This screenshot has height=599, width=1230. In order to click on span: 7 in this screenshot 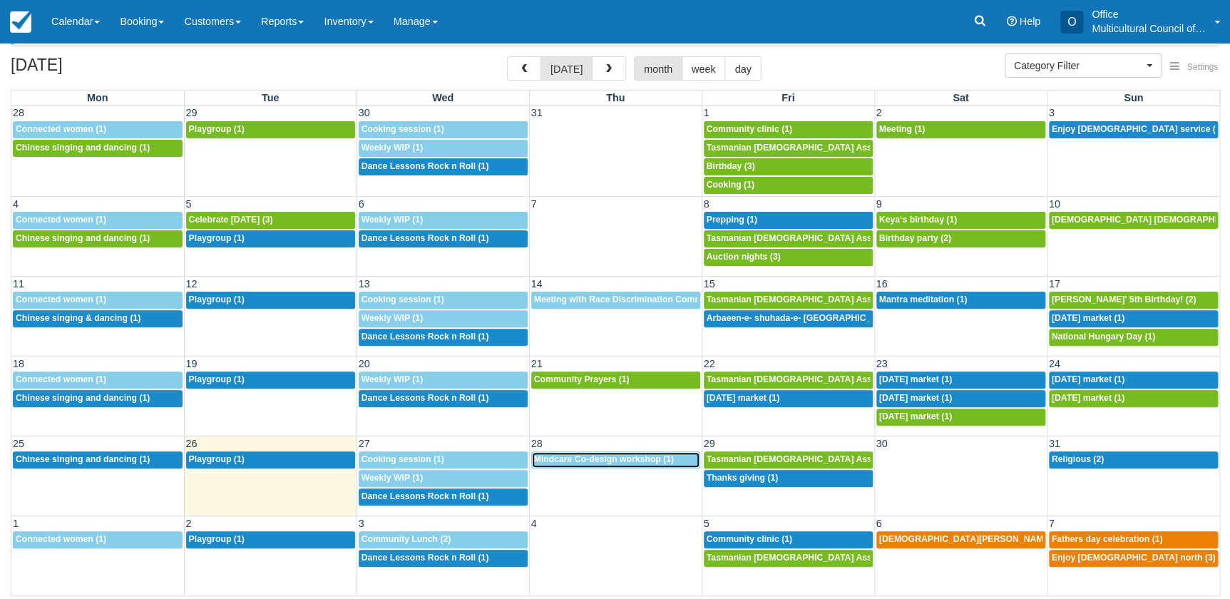, I will do `click(1051, 523)`.